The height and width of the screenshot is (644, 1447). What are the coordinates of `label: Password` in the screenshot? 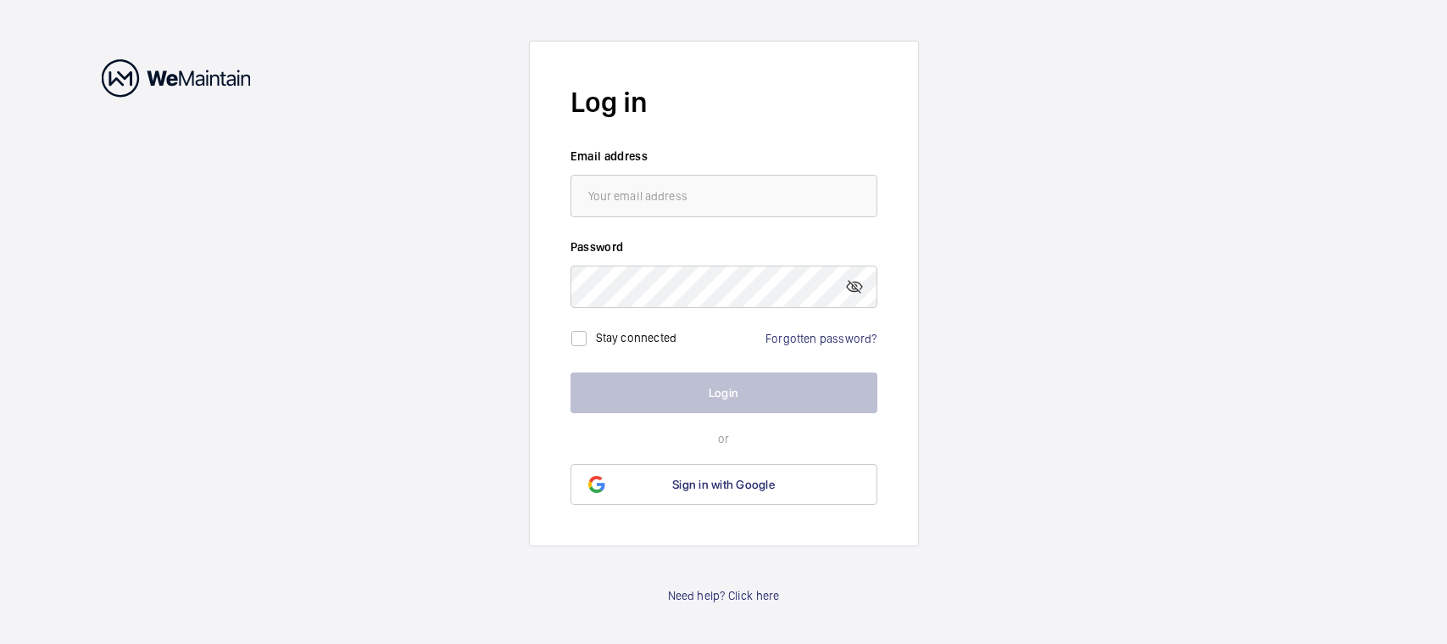 It's located at (724, 247).